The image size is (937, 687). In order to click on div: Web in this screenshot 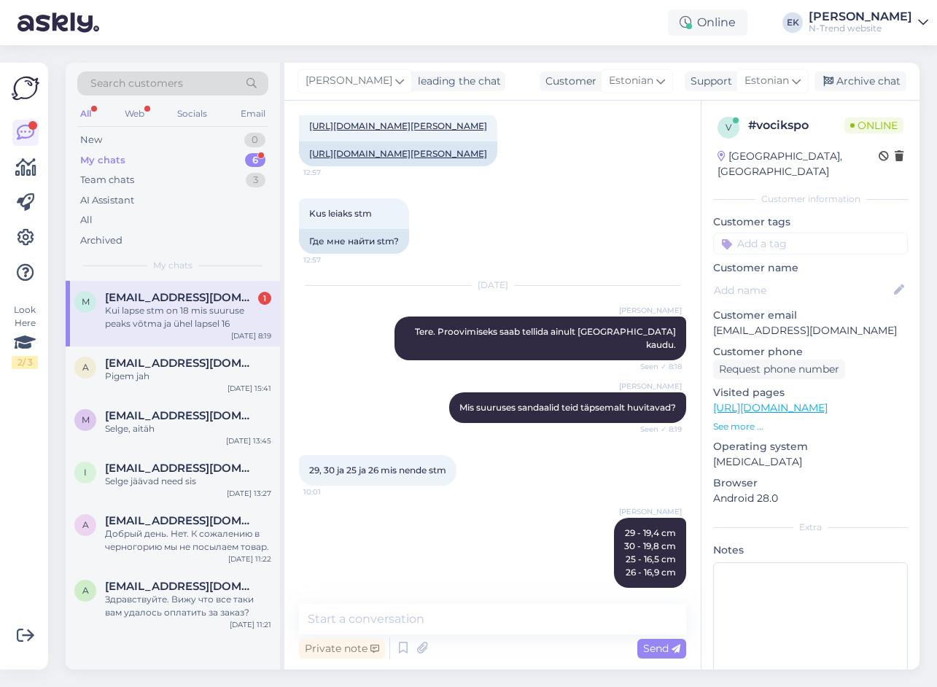, I will do `click(134, 114)`.